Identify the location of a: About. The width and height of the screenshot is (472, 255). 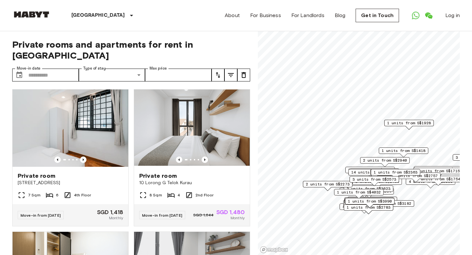
(232, 15).